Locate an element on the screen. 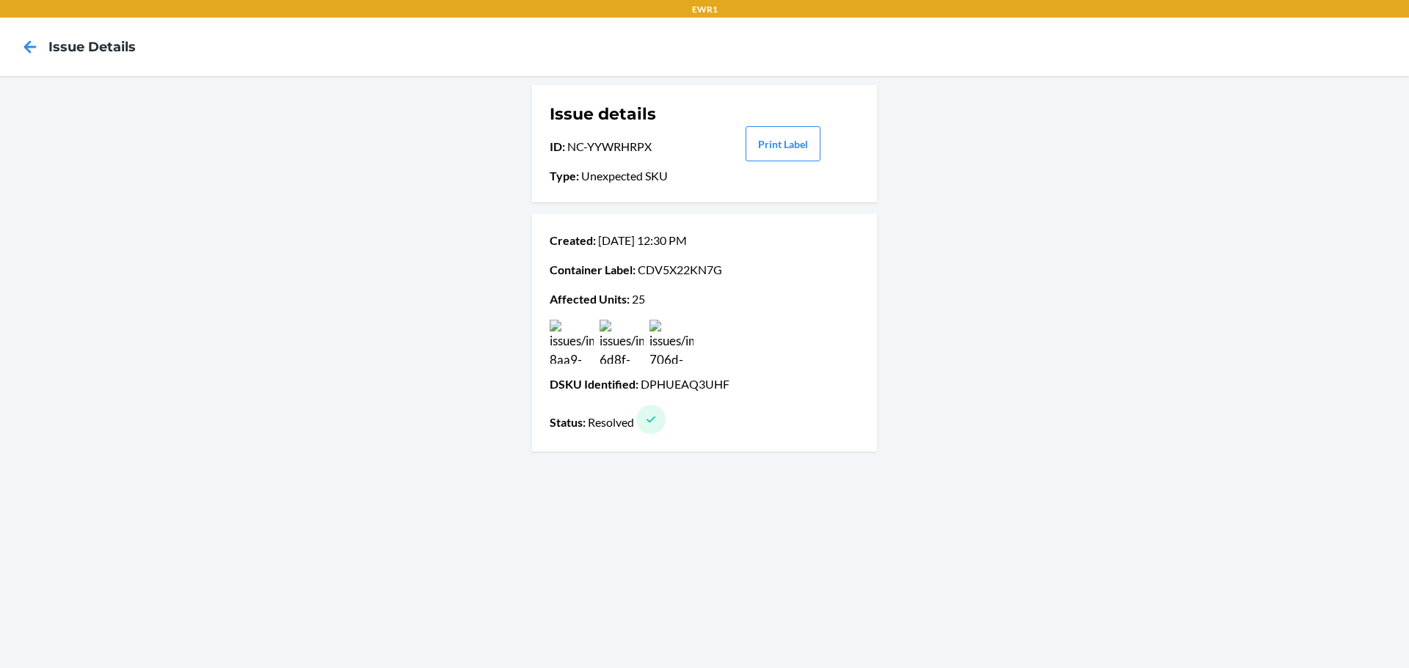 This screenshot has height=668, width=1409. span: Affected Units : is located at coordinates (589, 299).